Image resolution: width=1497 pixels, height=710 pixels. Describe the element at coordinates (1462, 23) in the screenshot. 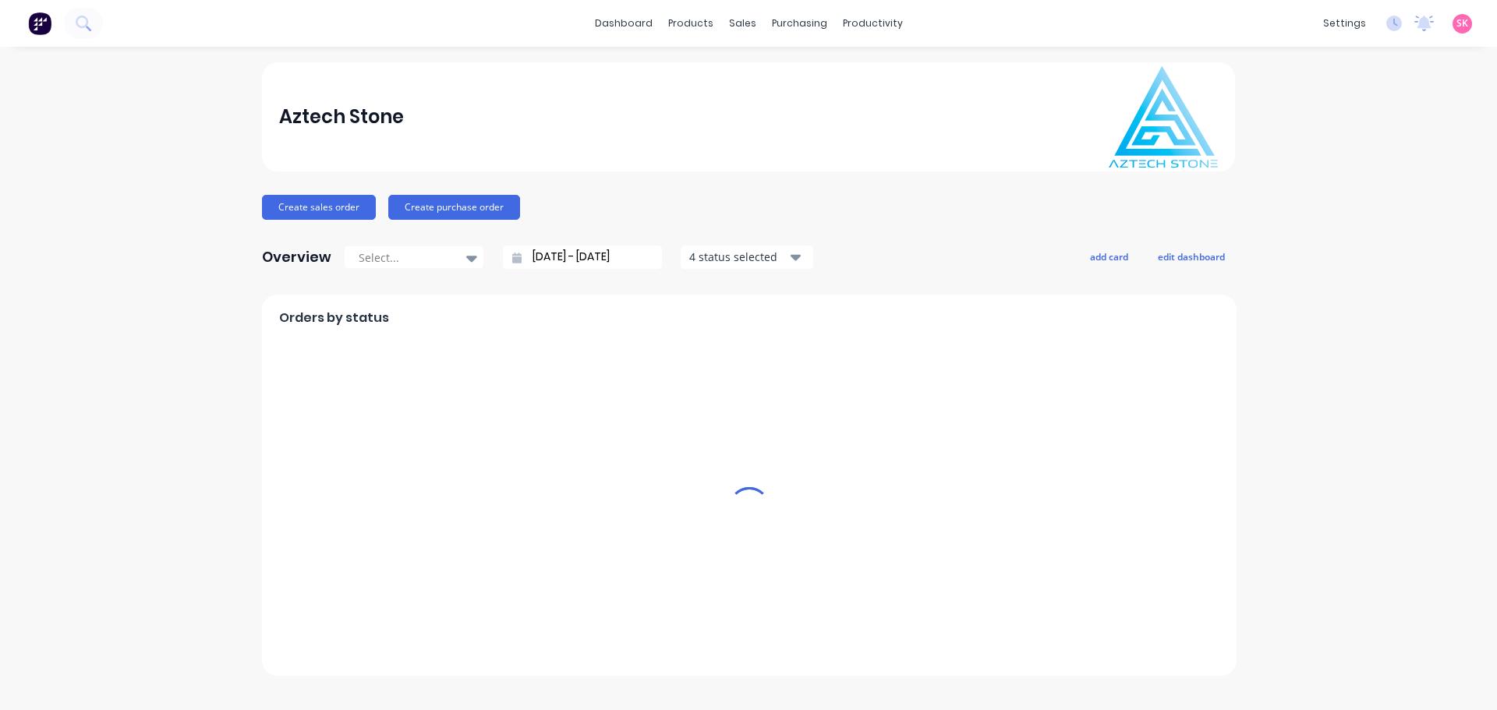

I see `span: SK` at that location.